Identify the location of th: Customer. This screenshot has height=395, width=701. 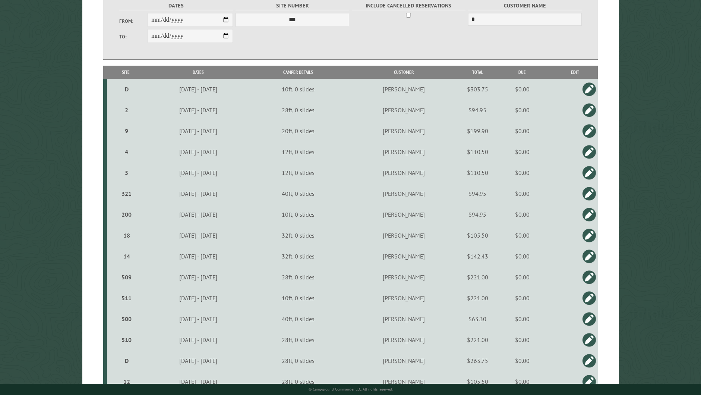
(404, 72).